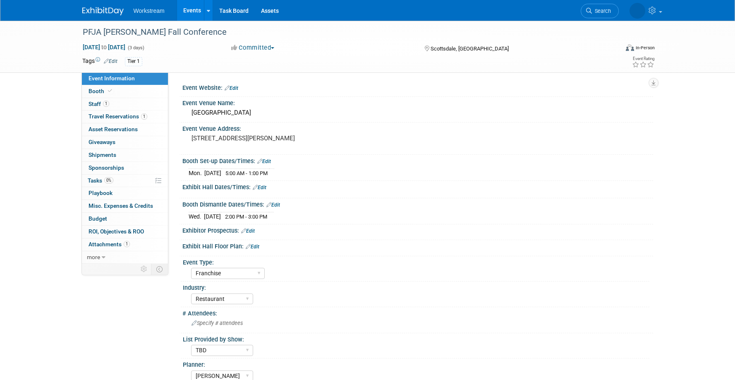 The width and height of the screenshot is (735, 380). What do you see at coordinates (416, 286) in the screenshot?
I see `div: Industry:` at bounding box center [416, 286].